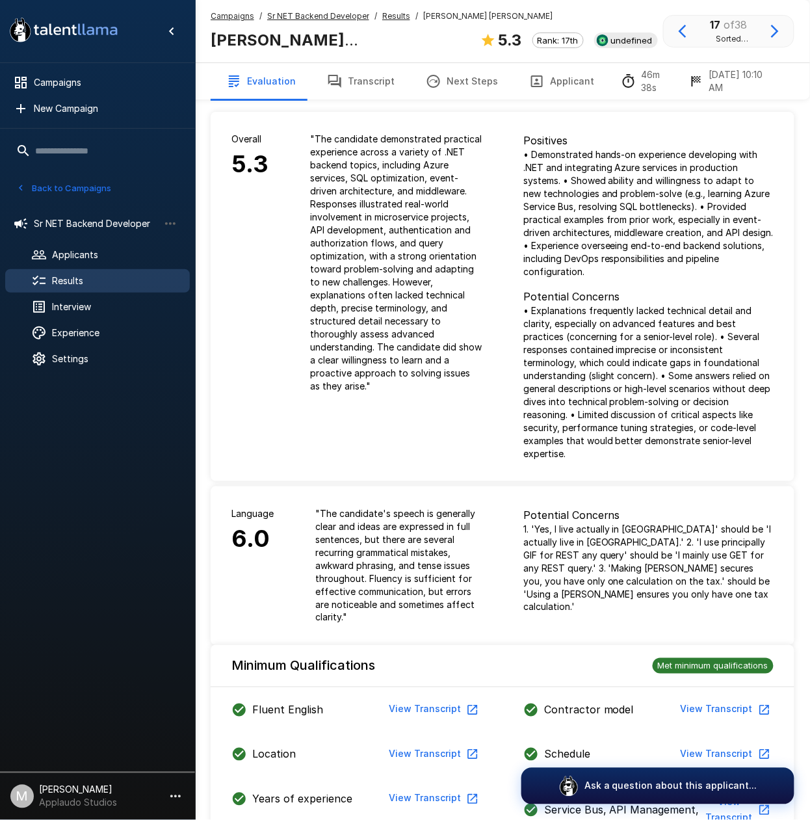  I want to click on button: Applicant, so click(562, 81).